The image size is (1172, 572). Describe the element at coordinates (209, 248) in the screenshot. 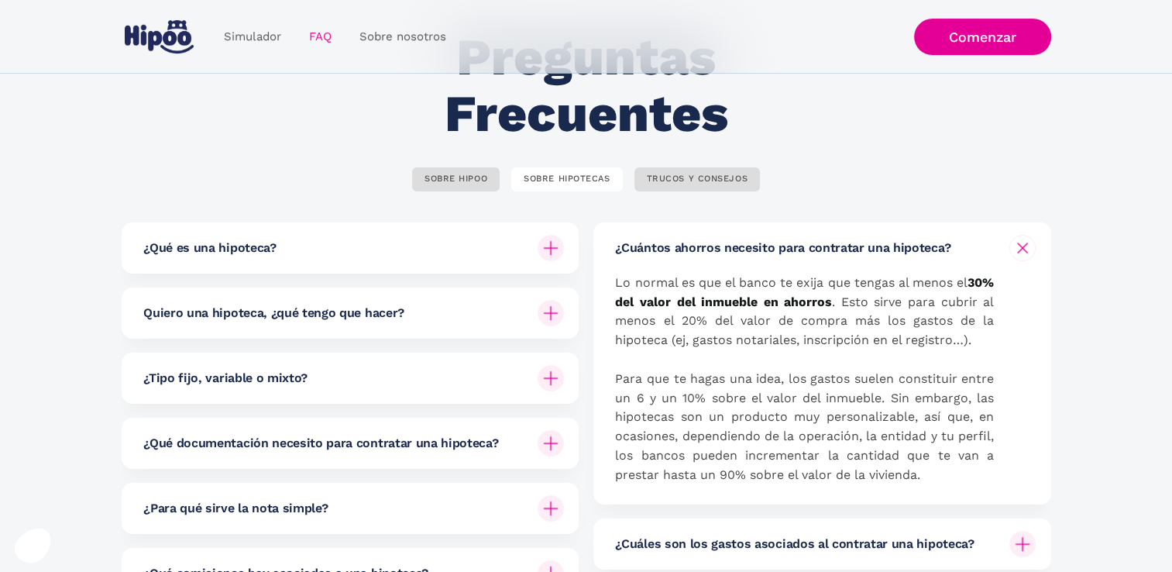

I see `h6: ¿Qué es una hipoteca?` at that location.